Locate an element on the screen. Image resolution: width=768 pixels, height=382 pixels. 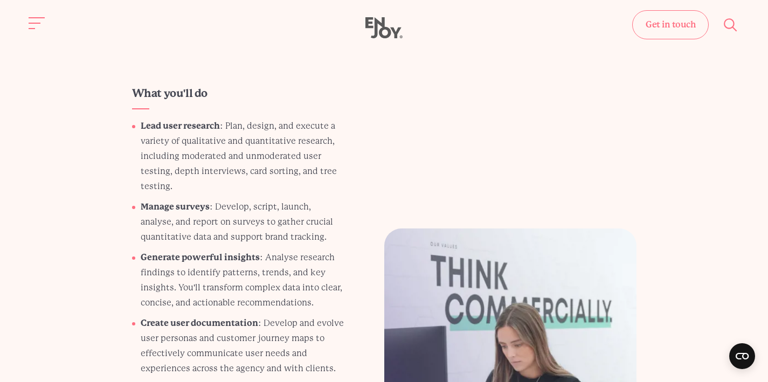
strong: Manage surveys is located at coordinates (175, 206).